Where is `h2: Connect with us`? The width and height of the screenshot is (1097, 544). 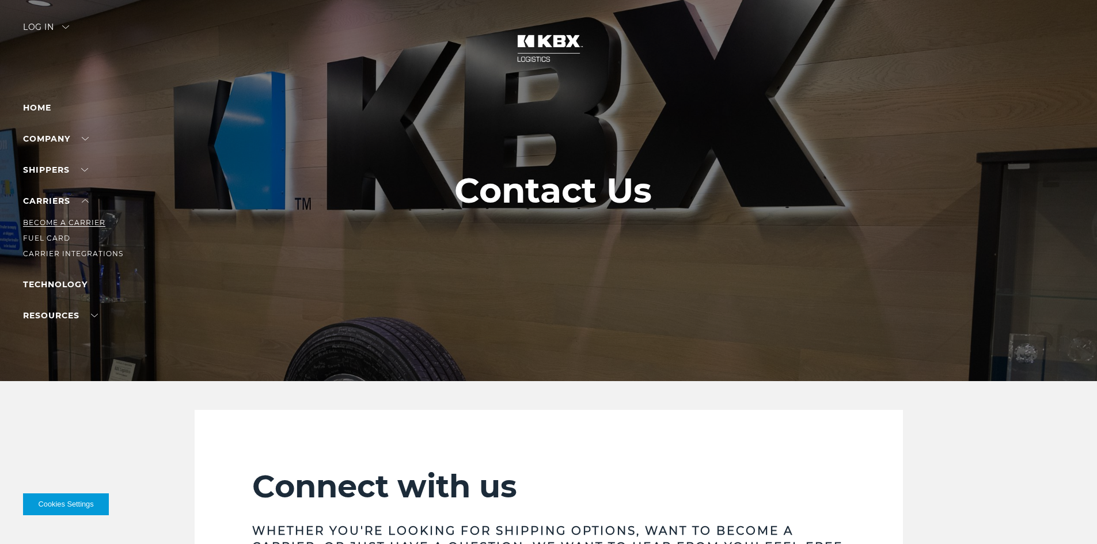 h2: Connect with us is located at coordinates (549, 487).